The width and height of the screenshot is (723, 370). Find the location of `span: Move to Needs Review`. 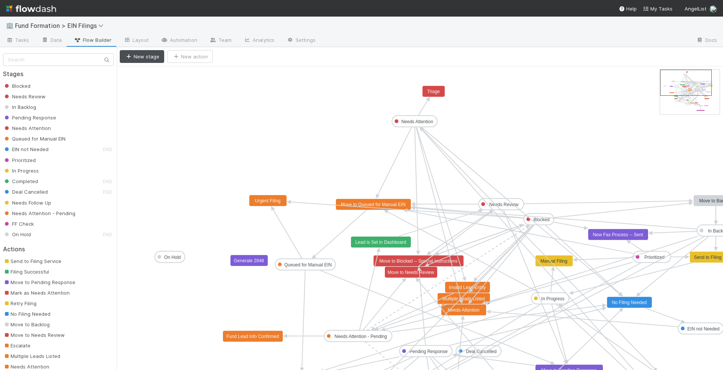

span: Move to Needs Review is located at coordinates (34, 335).